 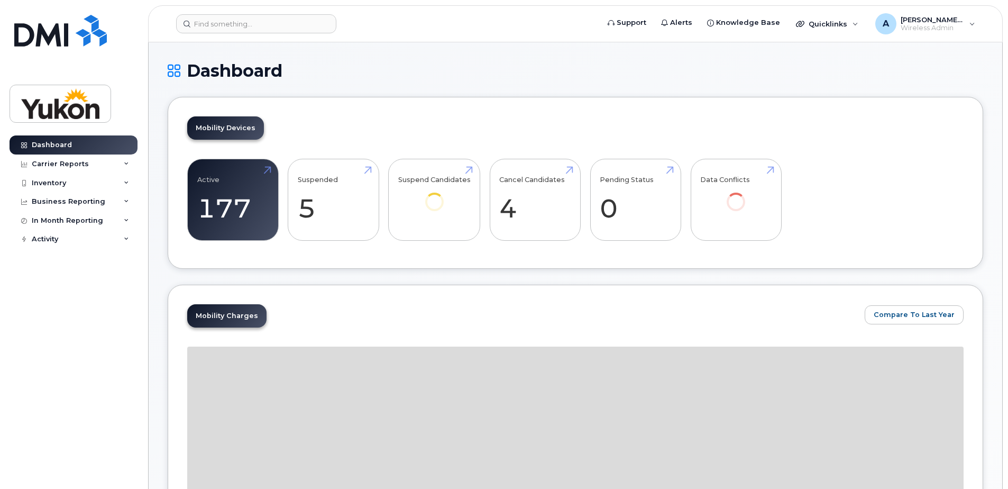 What do you see at coordinates (227, 316) in the screenshot?
I see `a: Mobility Charges` at bounding box center [227, 316].